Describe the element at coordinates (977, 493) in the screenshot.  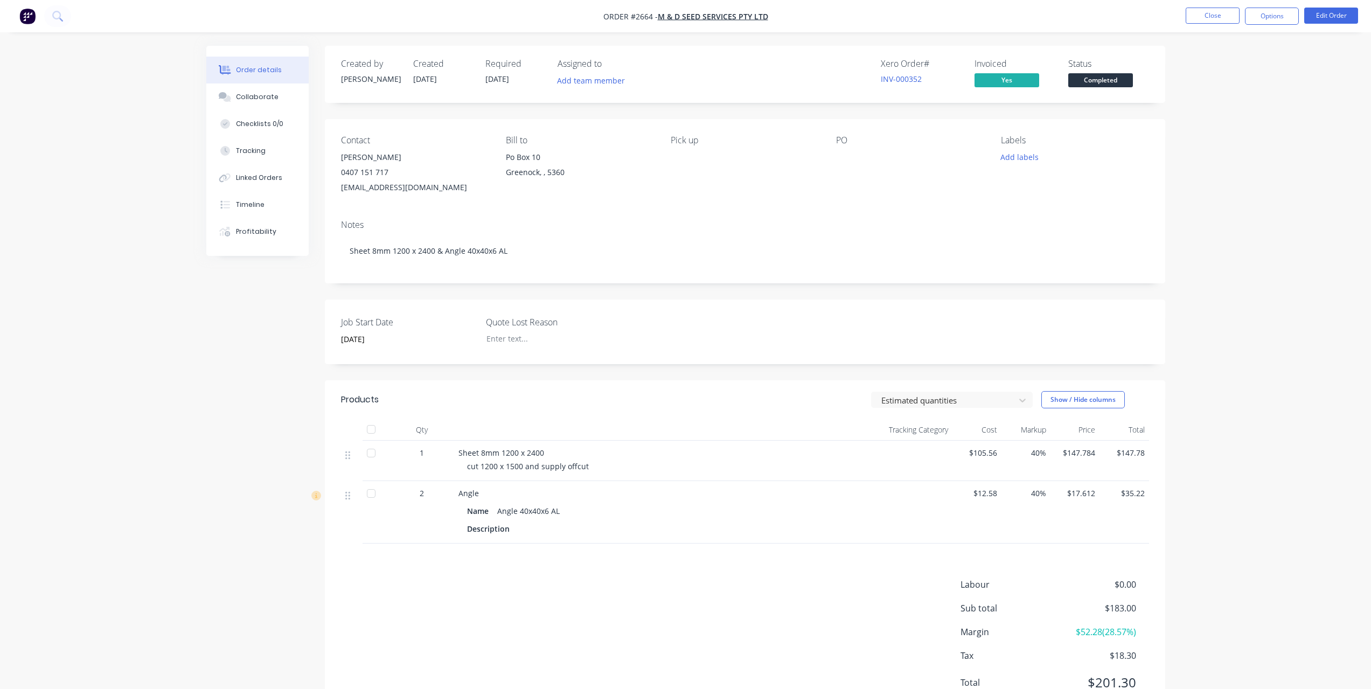
I see `span: $12.58` at that location.